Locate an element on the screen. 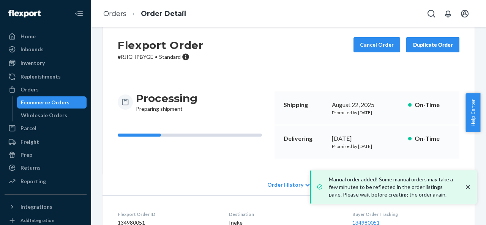  a: Returns is located at coordinates (46, 168).